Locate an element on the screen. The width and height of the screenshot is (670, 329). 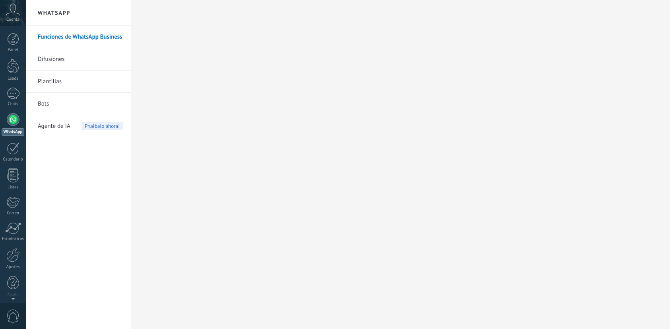
li: Plantillas is located at coordinates (78, 82).